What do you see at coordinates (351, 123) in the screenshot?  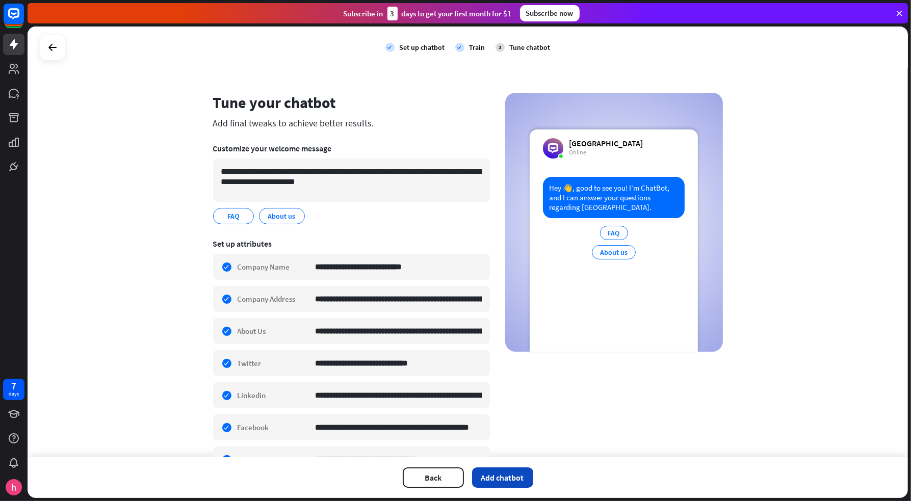 I see `div: Add final tweaks to achieve better results.` at bounding box center [351, 123].